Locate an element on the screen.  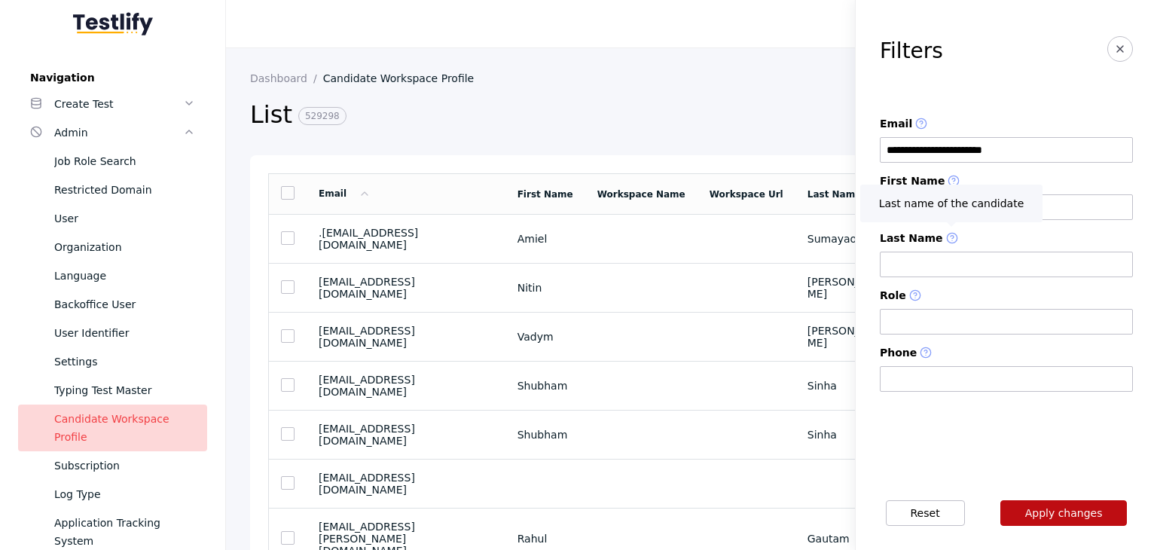
div: Subscription is located at coordinates (124, 465).